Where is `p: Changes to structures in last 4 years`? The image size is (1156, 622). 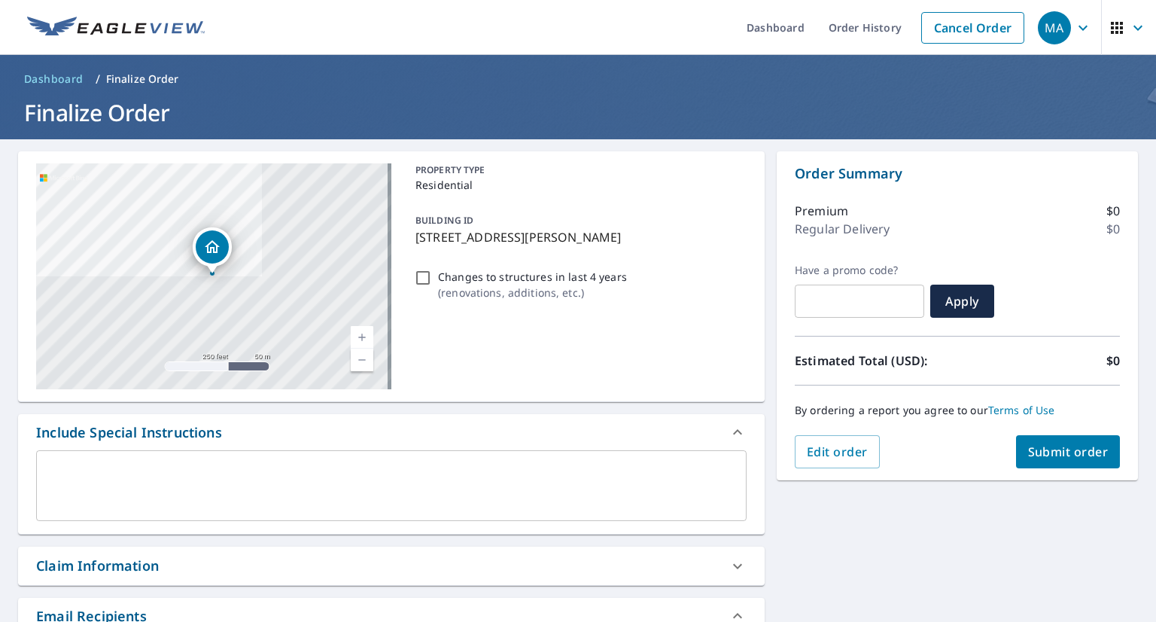
p: Changes to structures in last 4 years is located at coordinates (532, 276).